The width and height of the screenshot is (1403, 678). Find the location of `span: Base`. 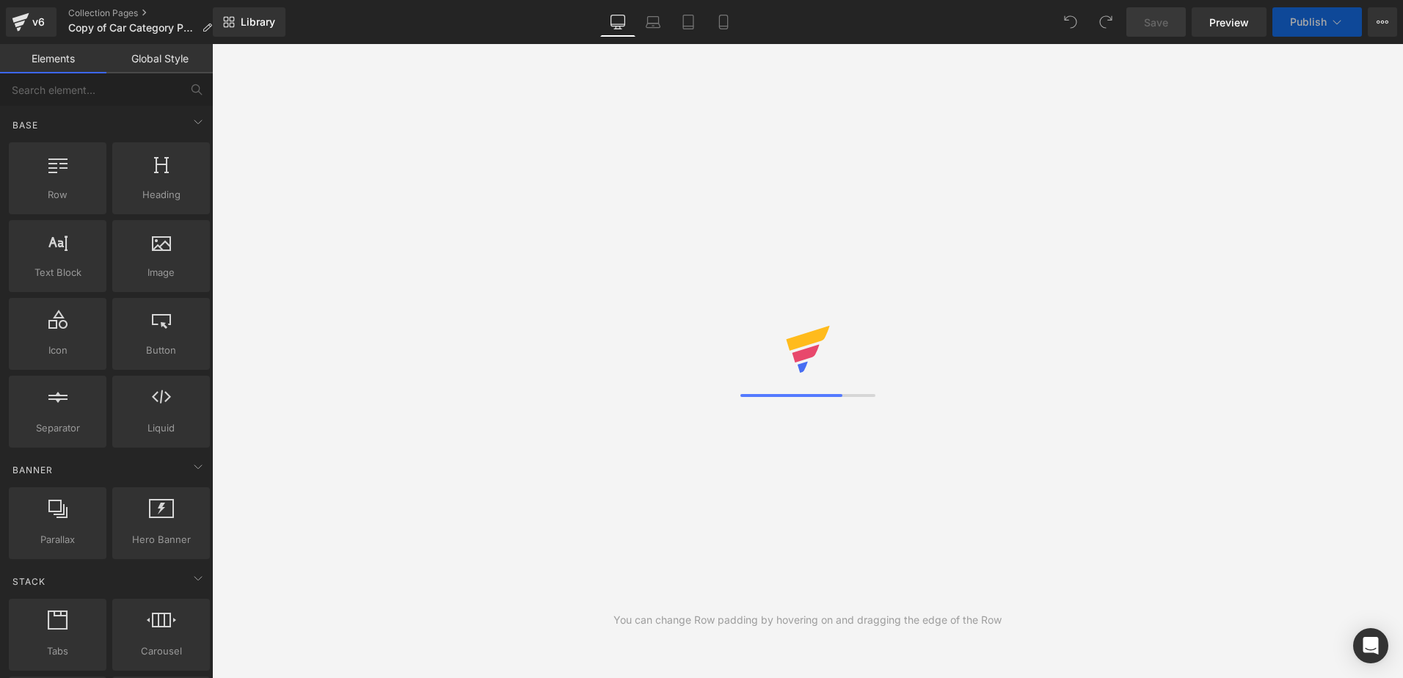

span: Base is located at coordinates (25, 125).